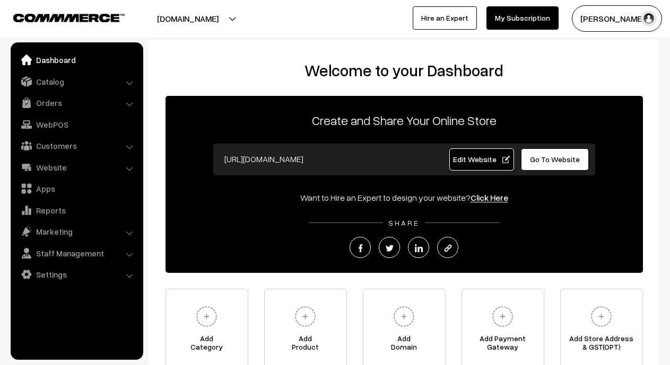 The height and width of the screenshot is (365, 670). I want to click on a: WebPOS, so click(76, 125).